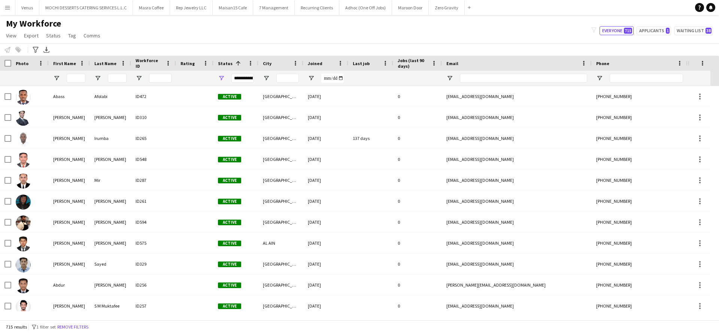 The height and width of the screenshot is (333, 719). What do you see at coordinates (23, 286) in the screenshot?
I see `img: Abdur Rahman` at bounding box center [23, 286].